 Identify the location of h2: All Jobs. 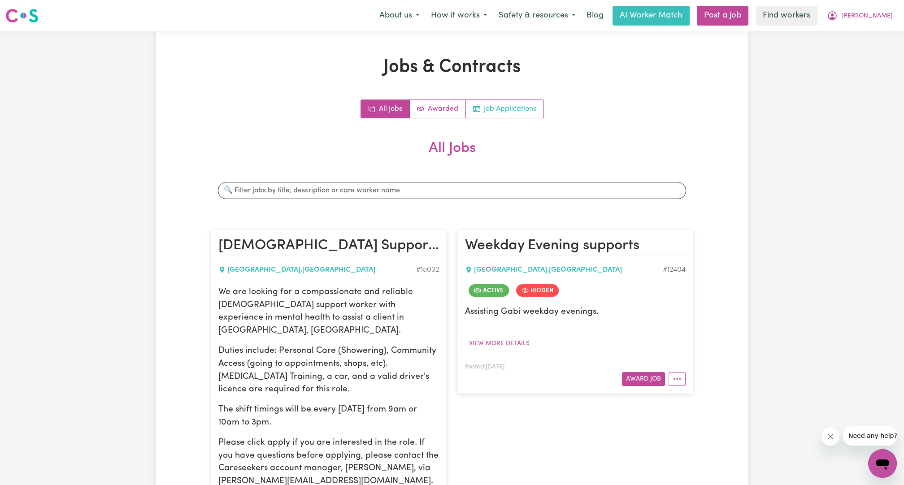
(452, 156).